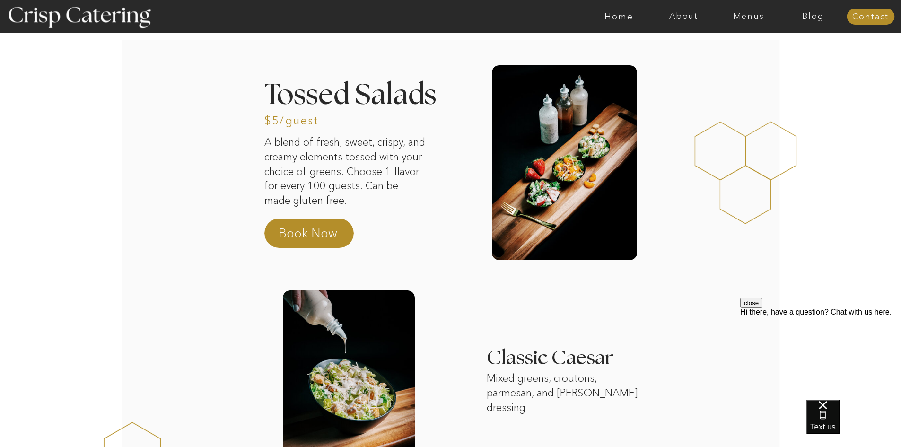 The height and width of the screenshot is (447, 901). Describe the element at coordinates (813, 17) in the screenshot. I see `nav: Blog` at that location.